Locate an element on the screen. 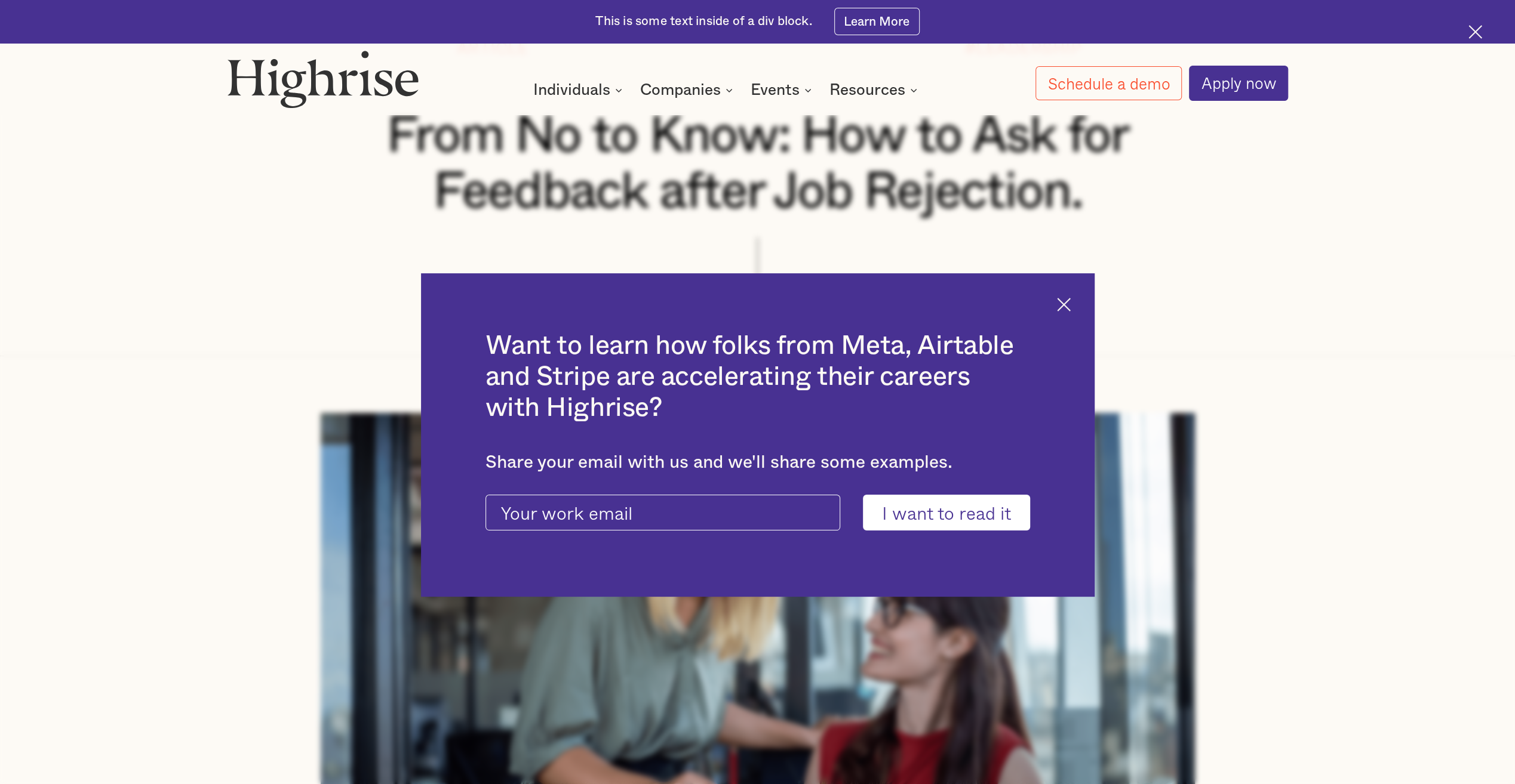 This screenshot has width=1515, height=784. img: Highrise logo is located at coordinates (323, 79).